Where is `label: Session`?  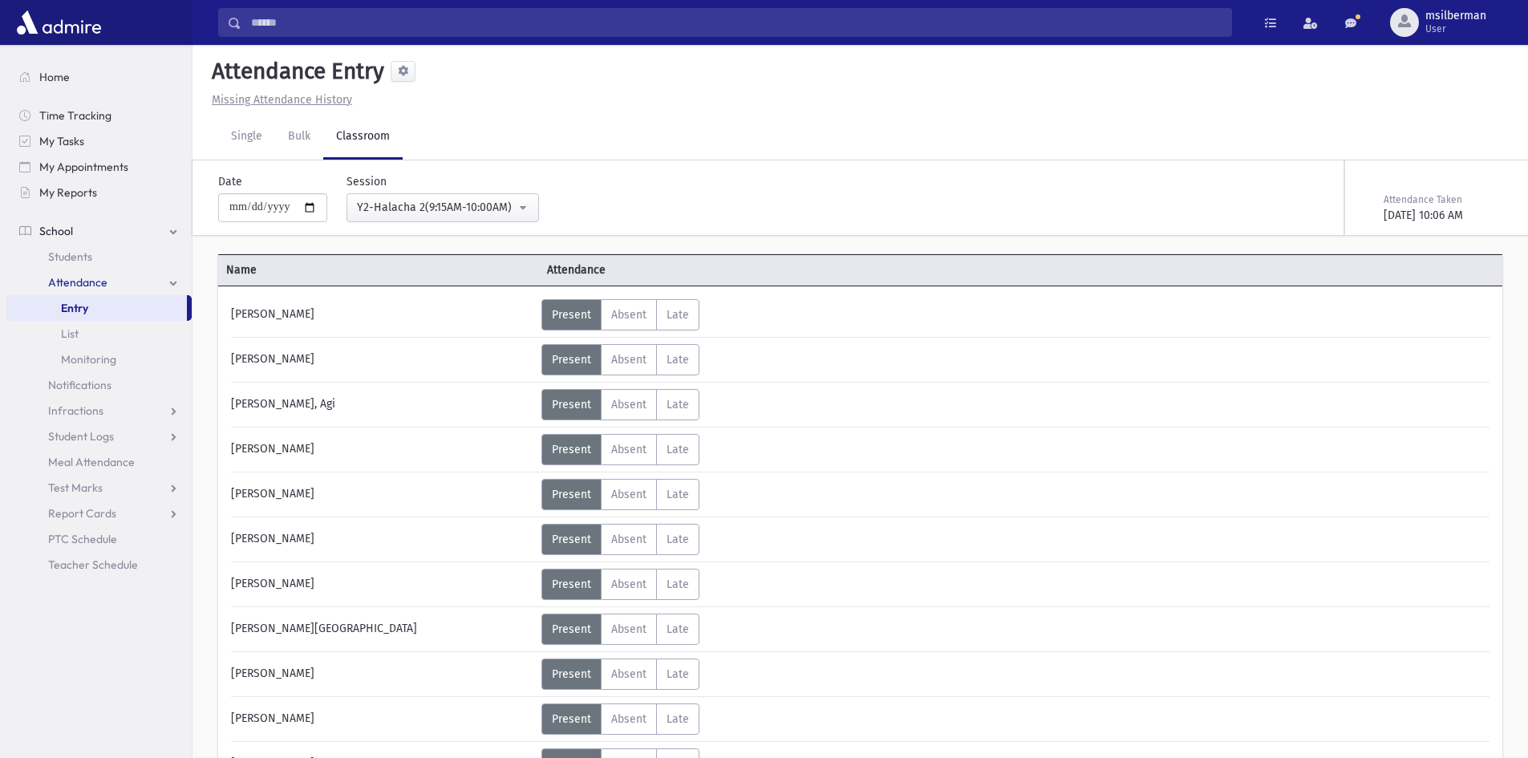 label: Session is located at coordinates (367, 181).